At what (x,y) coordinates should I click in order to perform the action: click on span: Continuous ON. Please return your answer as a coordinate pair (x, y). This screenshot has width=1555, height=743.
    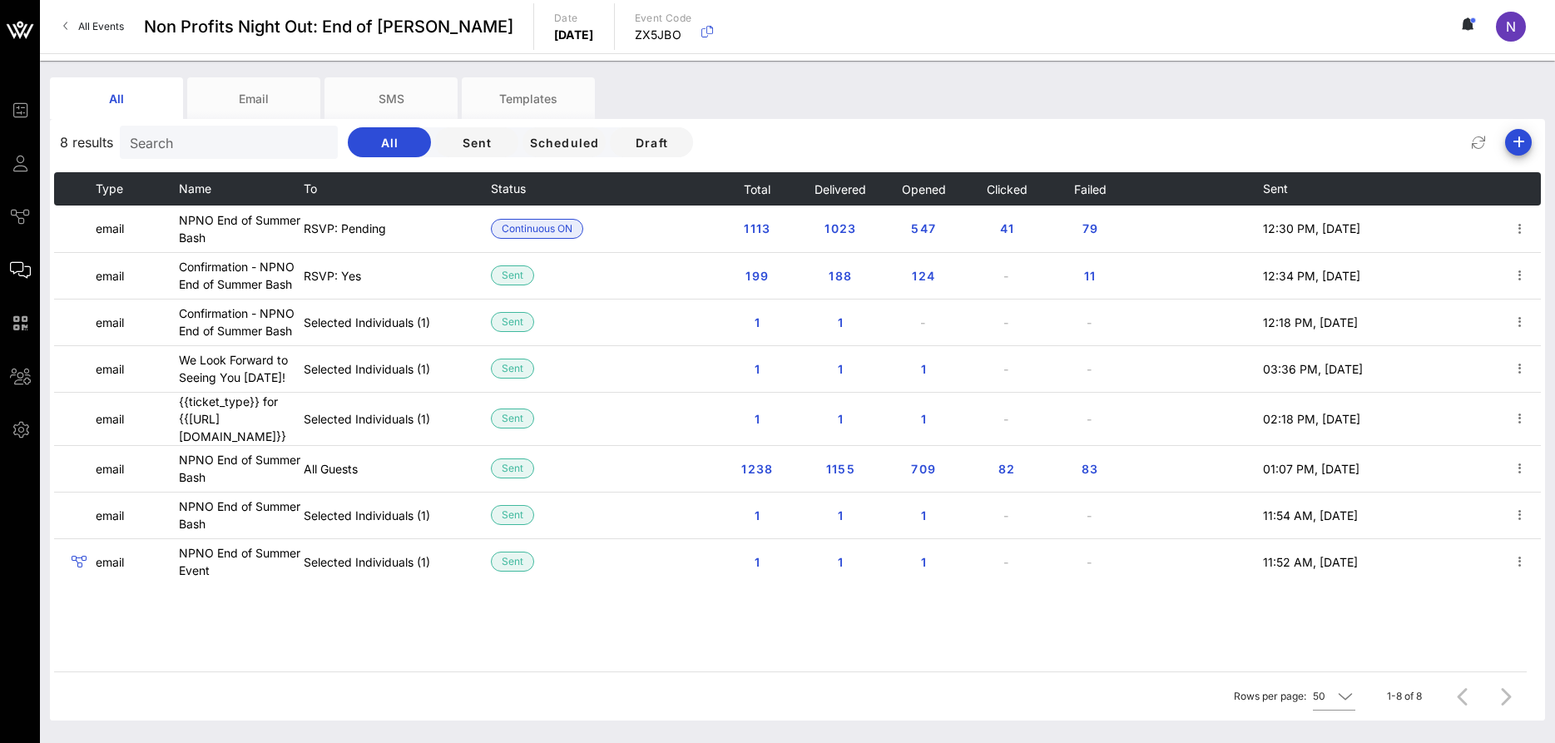
    Looking at the image, I should click on (537, 229).